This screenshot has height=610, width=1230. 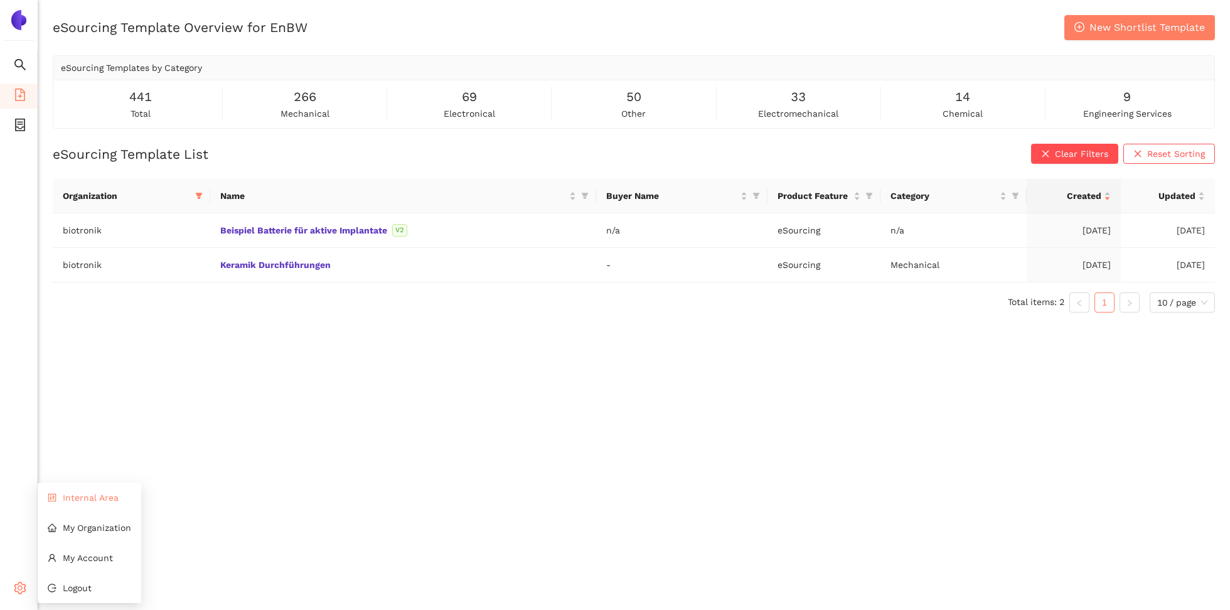 What do you see at coordinates (469, 97) in the screenshot?
I see `span: 69` at bounding box center [469, 97].